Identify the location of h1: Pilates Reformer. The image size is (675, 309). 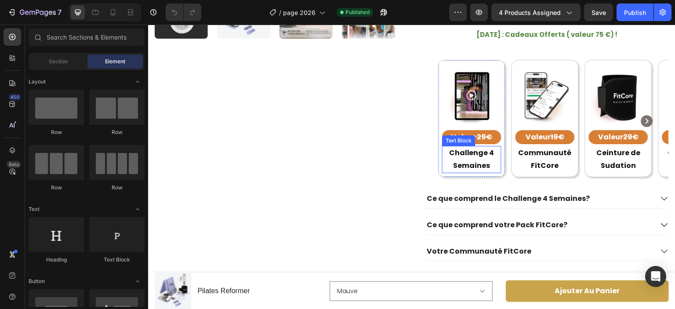
(75, 266).